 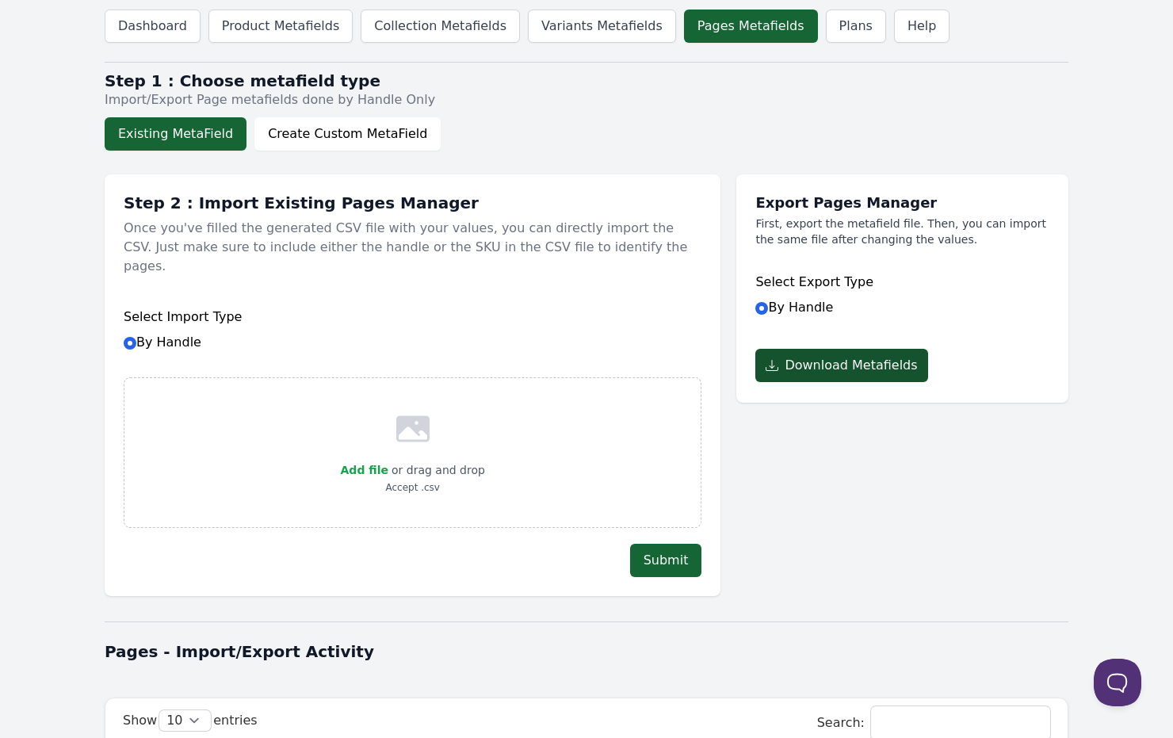 I want to click on p: First, export the metafield file. Then, you can import the same file after changing the values., so click(x=902, y=231).